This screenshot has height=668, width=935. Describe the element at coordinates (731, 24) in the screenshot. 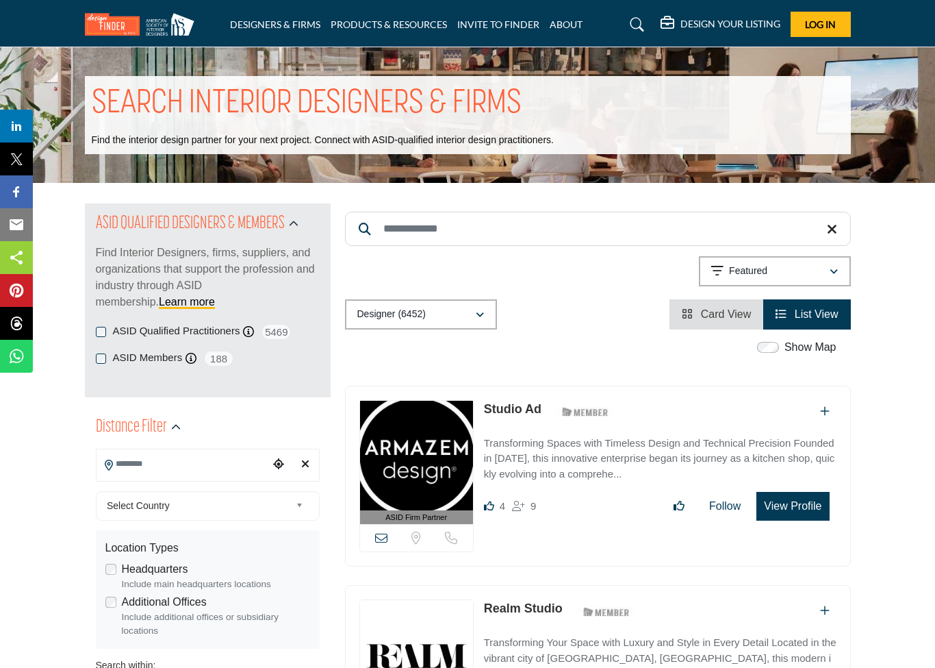

I see `h5: DESIGN YOUR LISTING` at that location.